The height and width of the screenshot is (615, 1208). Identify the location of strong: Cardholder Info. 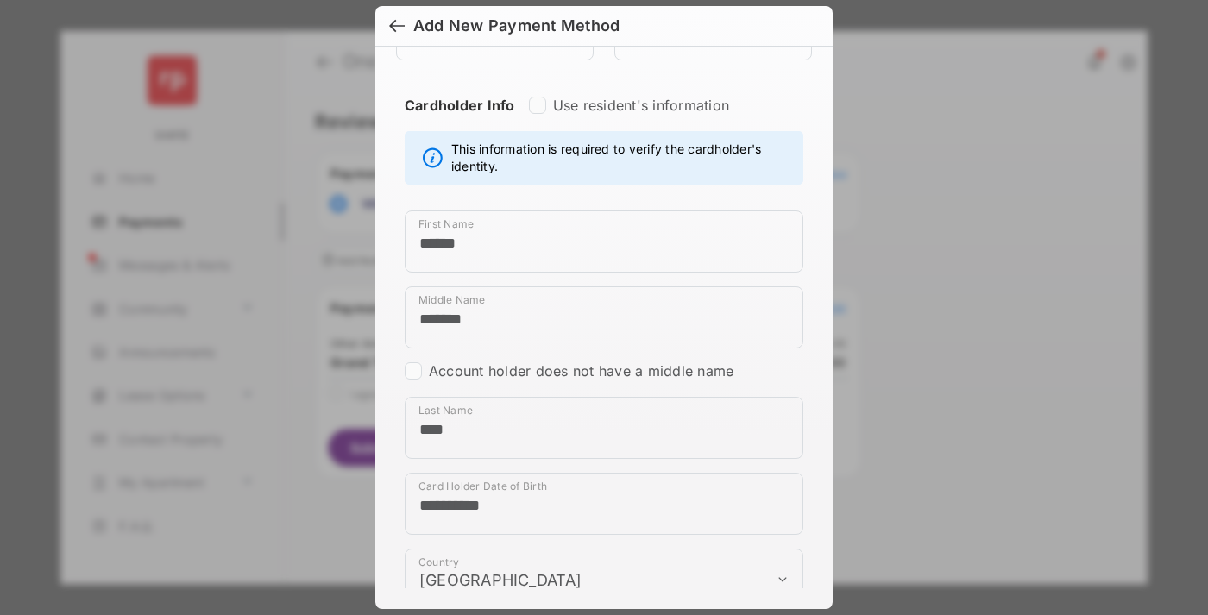
(460, 121).